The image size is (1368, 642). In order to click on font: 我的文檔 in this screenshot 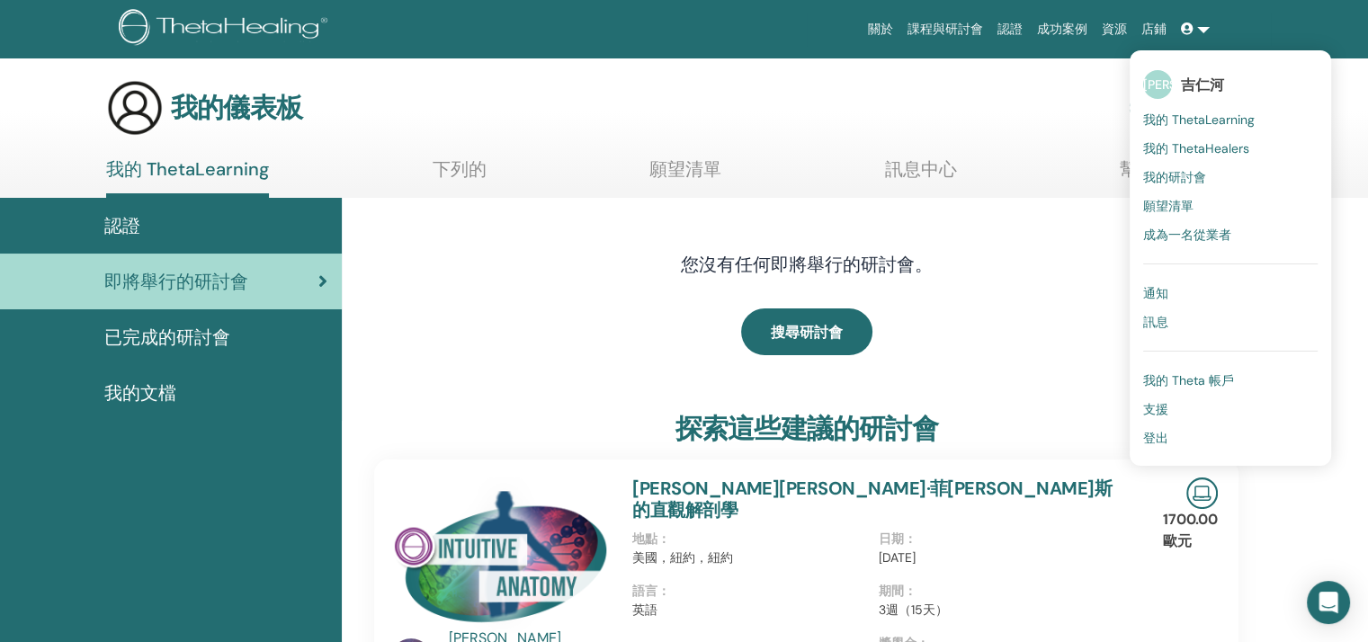, I will do `click(140, 393)`.